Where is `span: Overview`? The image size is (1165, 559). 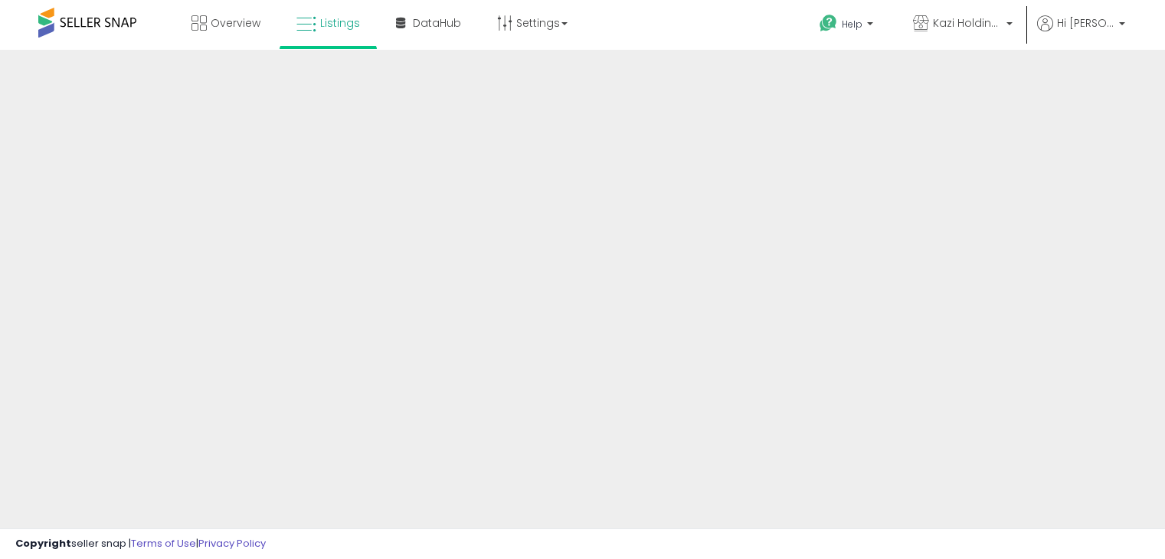
span: Overview is located at coordinates (235, 23).